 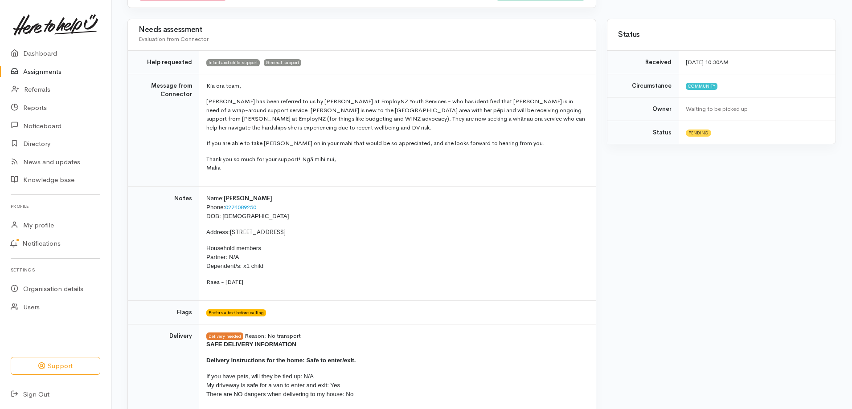 I want to click on td: Help requested, so click(x=163, y=62).